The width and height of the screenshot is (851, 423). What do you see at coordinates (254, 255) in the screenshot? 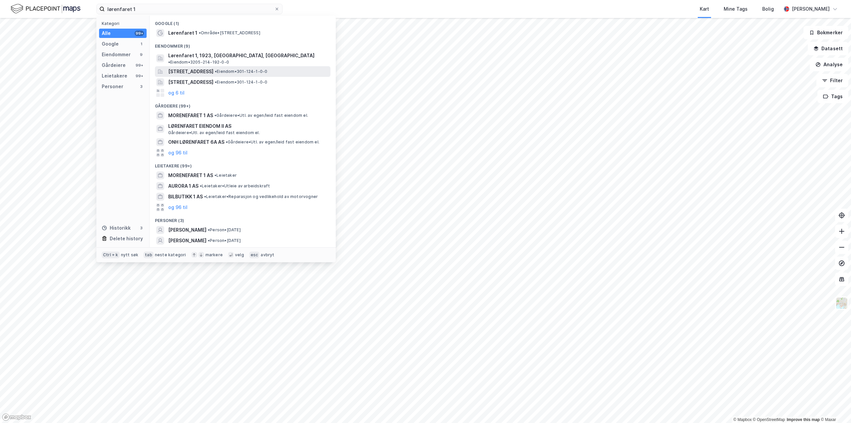
I see `div: esc` at bounding box center [254, 255].